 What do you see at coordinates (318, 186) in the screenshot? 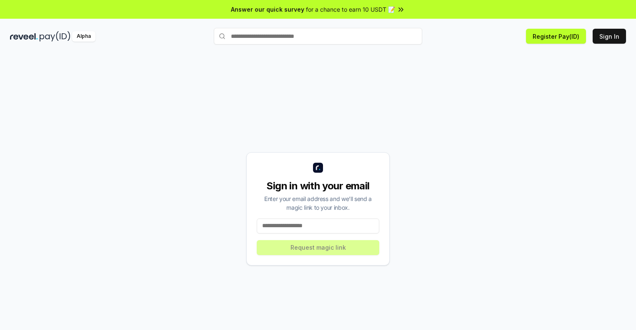
I see `div: Sign in with your email` at bounding box center [318, 186].